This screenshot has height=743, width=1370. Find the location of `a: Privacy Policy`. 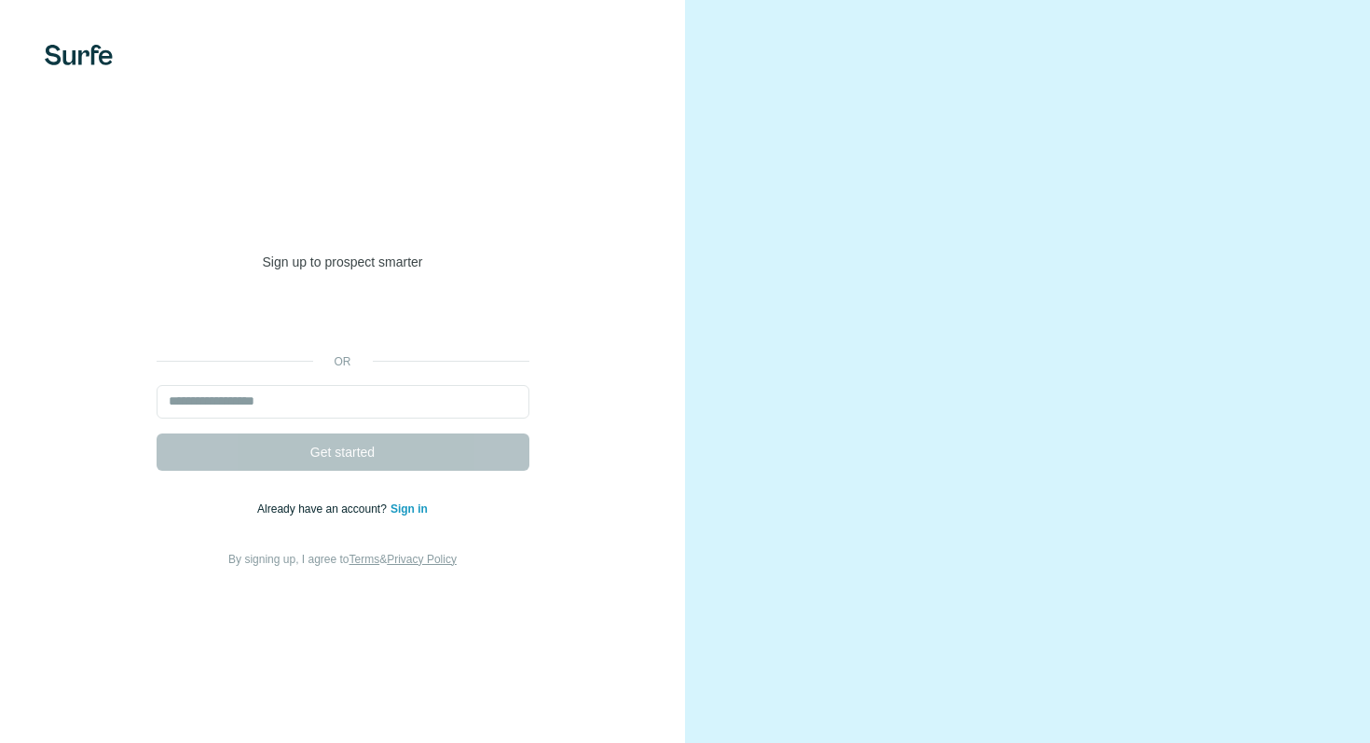

a: Privacy Policy is located at coordinates (421, 559).